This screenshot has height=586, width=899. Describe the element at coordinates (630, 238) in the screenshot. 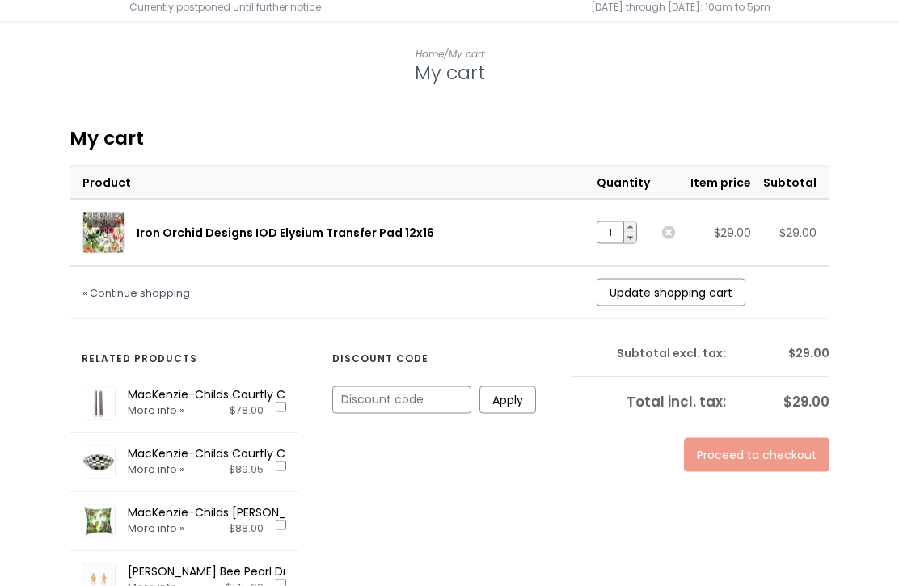

I see `a: Decrease quantity by 1` at that location.